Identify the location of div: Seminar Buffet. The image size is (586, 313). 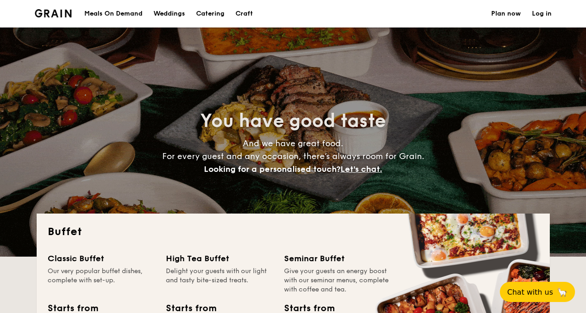
(338, 258).